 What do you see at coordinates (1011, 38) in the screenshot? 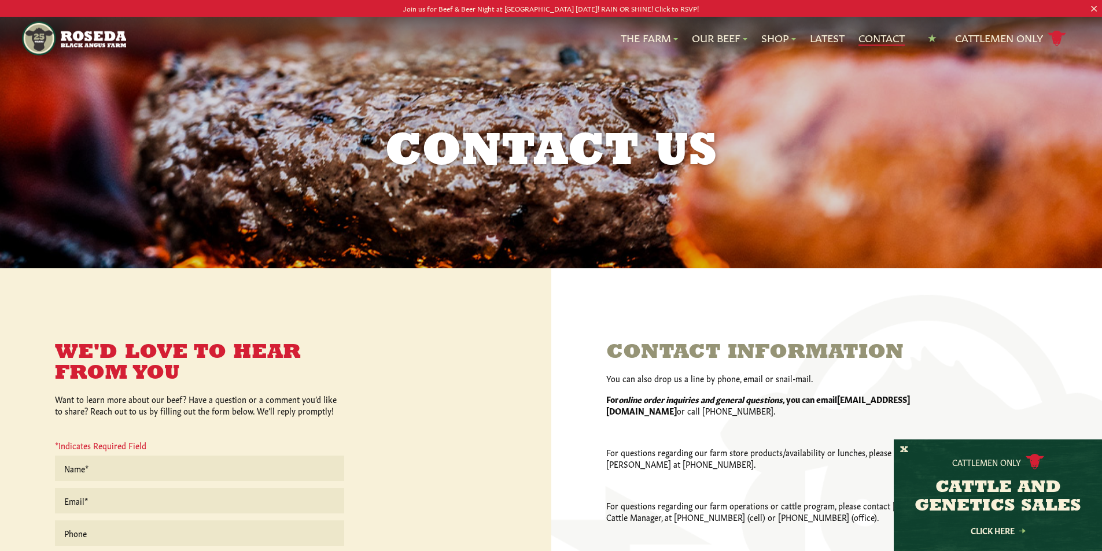
I see `a: Cattlemen Only` at bounding box center [1011, 38].